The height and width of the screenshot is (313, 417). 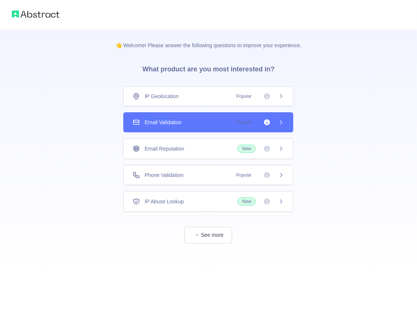 What do you see at coordinates (161, 96) in the screenshot?
I see `span: IP Geolocation` at bounding box center [161, 96].